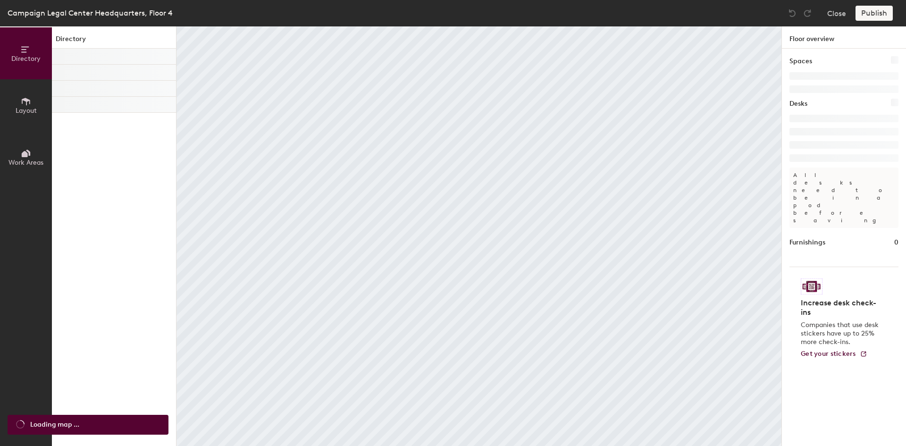 The width and height of the screenshot is (906, 446). What do you see at coordinates (837, 13) in the screenshot?
I see `button: Close` at bounding box center [837, 13].